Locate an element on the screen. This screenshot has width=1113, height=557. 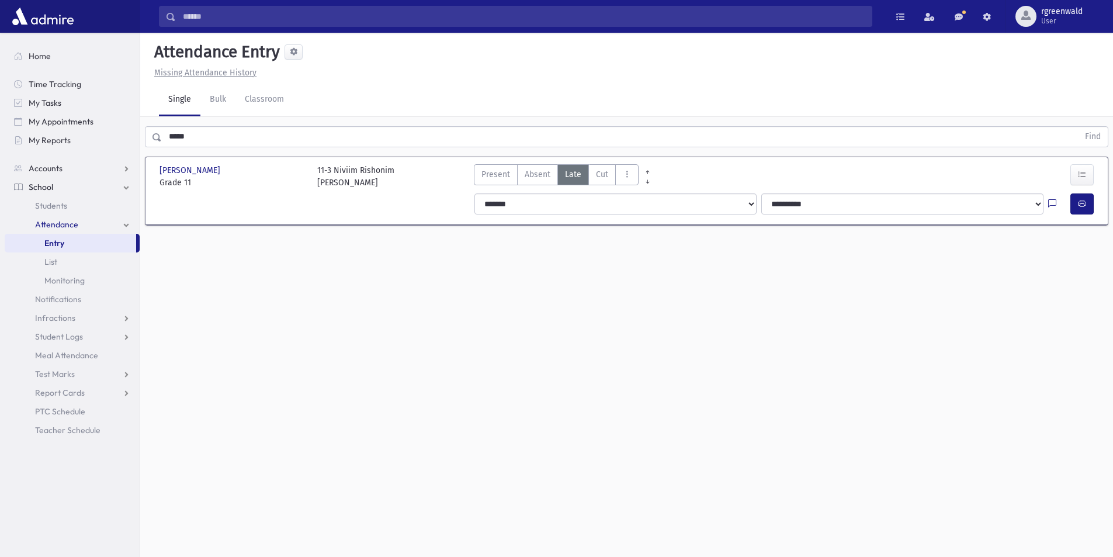
span: rgreenwald is located at coordinates (1062, 12).